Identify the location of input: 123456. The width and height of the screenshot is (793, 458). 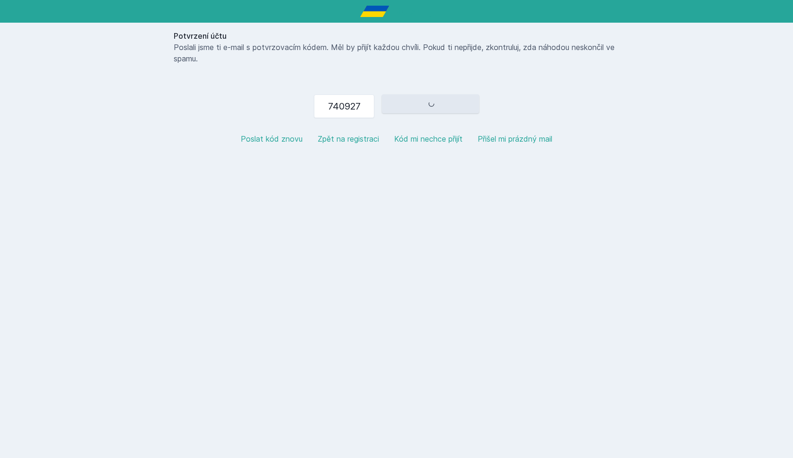
(344, 106).